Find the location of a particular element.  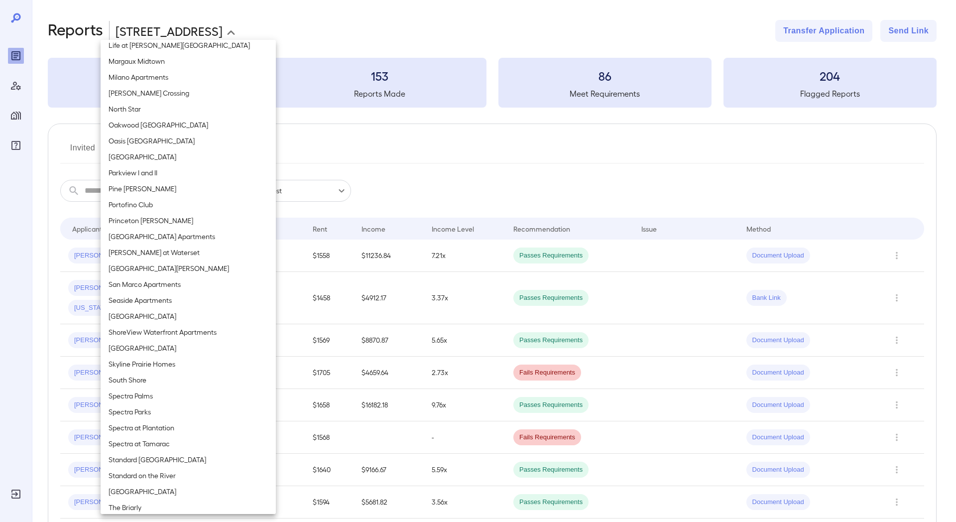

li: Spectra at Plantation is located at coordinates (188, 428).